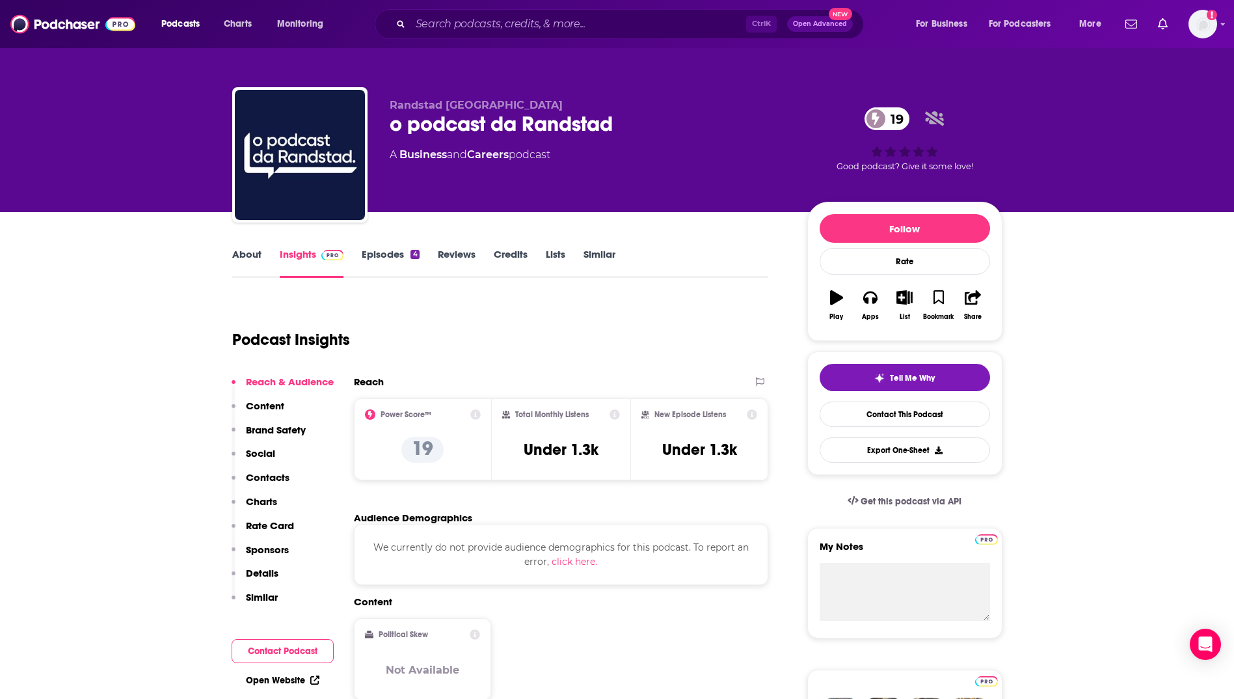  I want to click on div: A podcast, so click(470, 155).